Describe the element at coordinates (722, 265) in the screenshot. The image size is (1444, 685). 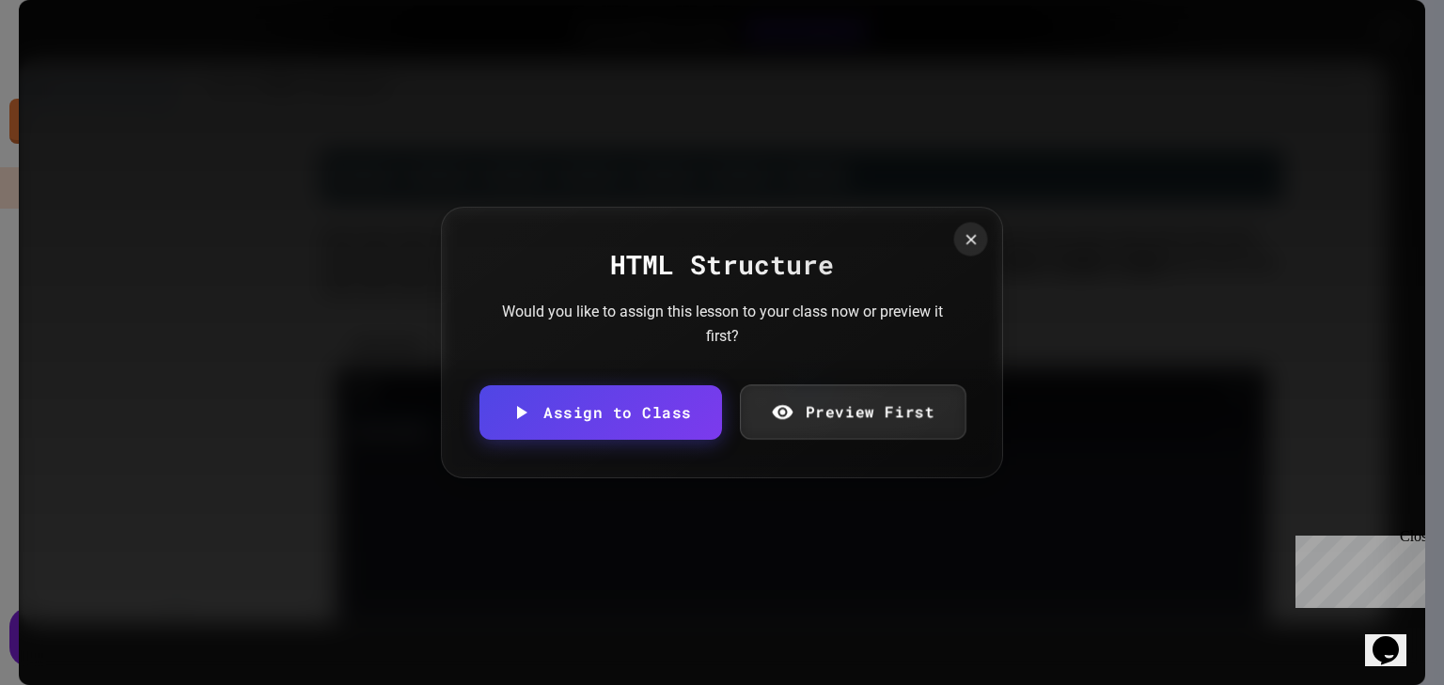
I see `div: HTML Structure` at that location.